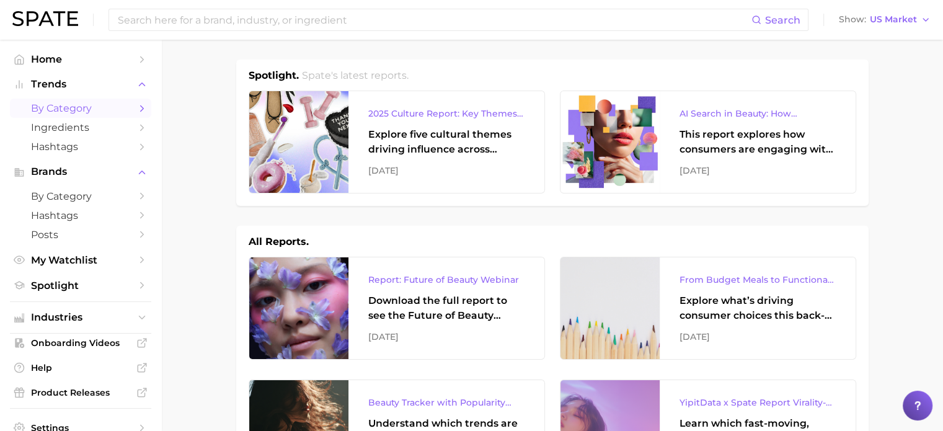  Describe the element at coordinates (355, 76) in the screenshot. I see `h2: Spate's latest reports.` at that location.